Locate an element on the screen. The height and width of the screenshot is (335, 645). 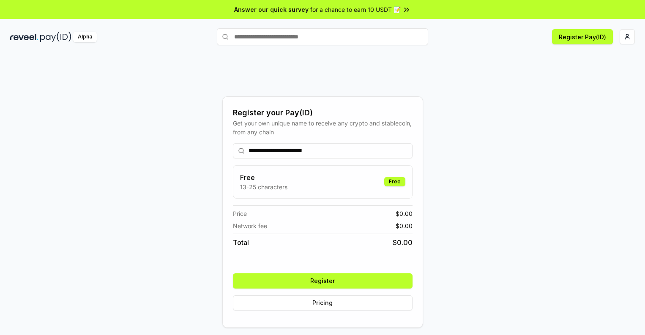
button: Register is located at coordinates (322, 281).